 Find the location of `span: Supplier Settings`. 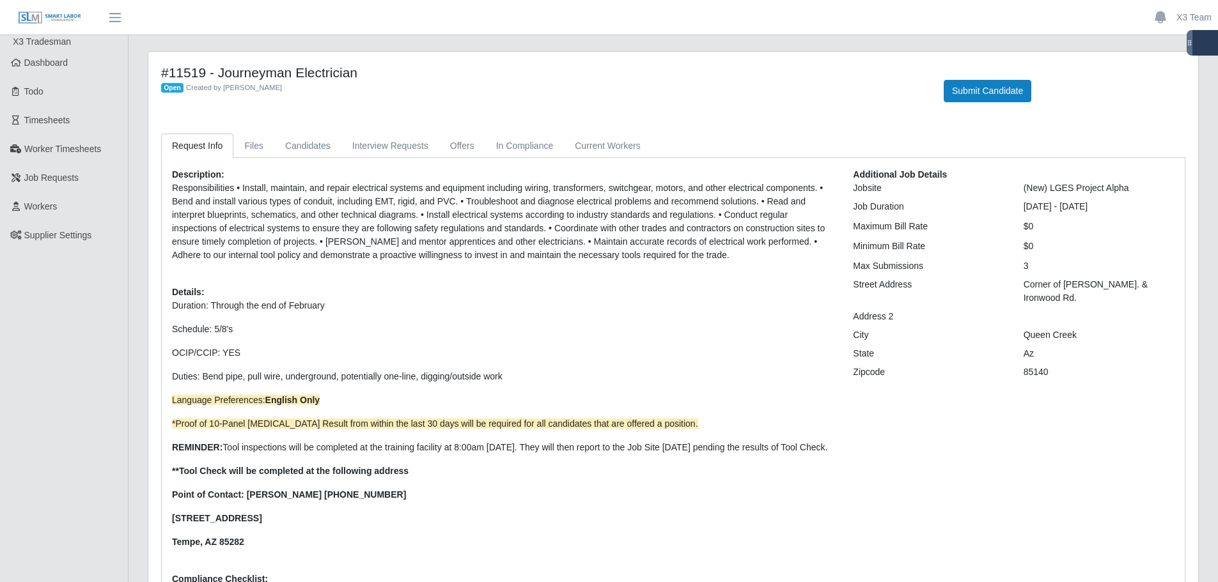

span: Supplier Settings is located at coordinates (58, 235).